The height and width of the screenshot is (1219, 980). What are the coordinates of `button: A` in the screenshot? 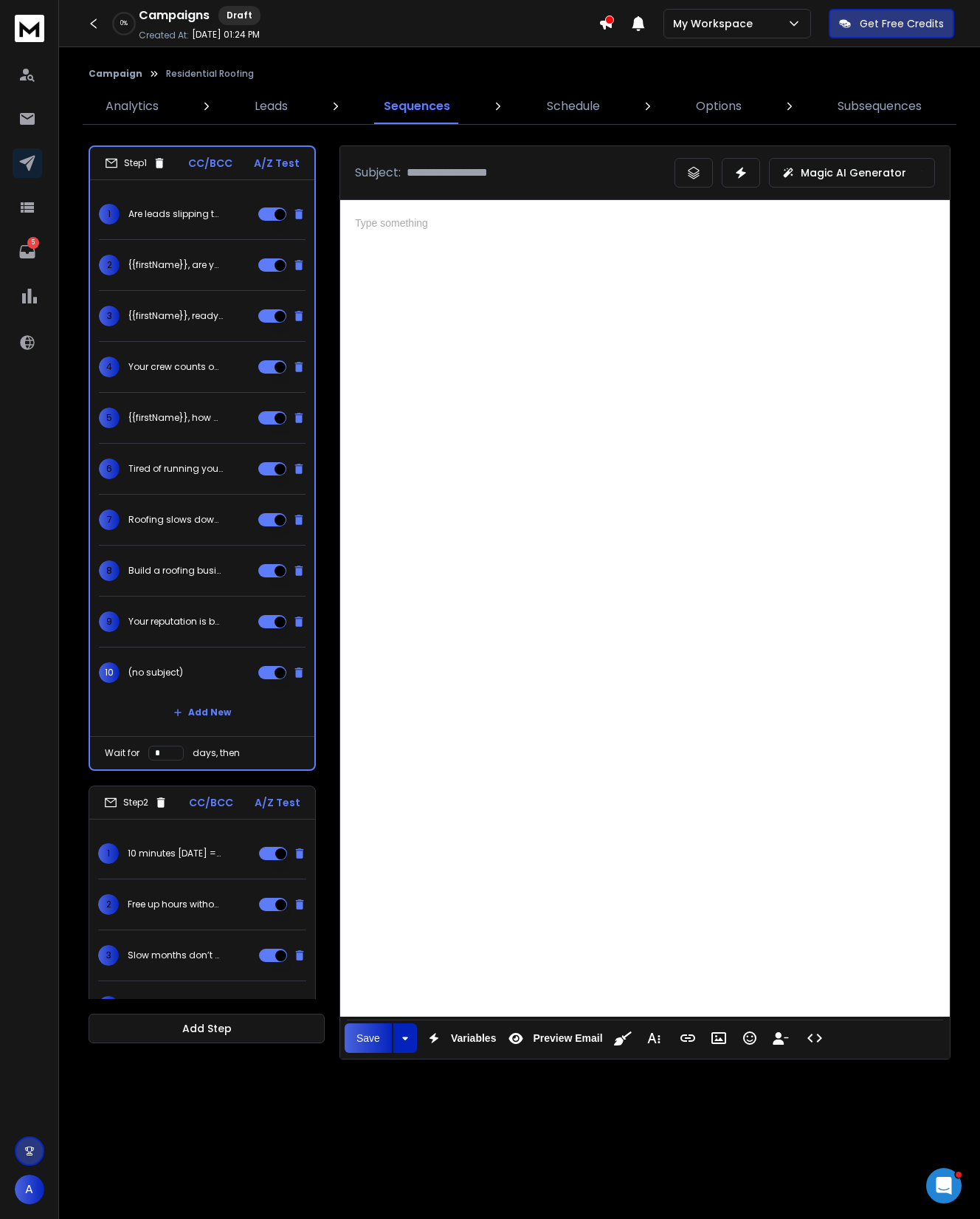 It's located at (30, 1189).